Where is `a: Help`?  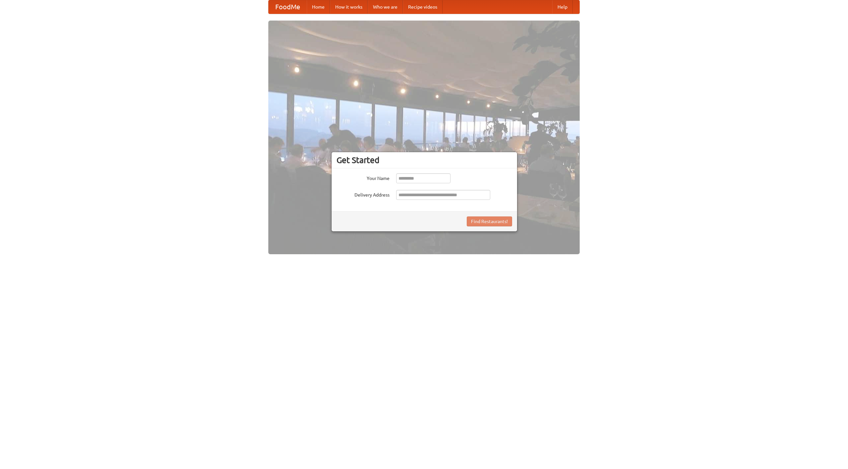 a: Help is located at coordinates (563, 7).